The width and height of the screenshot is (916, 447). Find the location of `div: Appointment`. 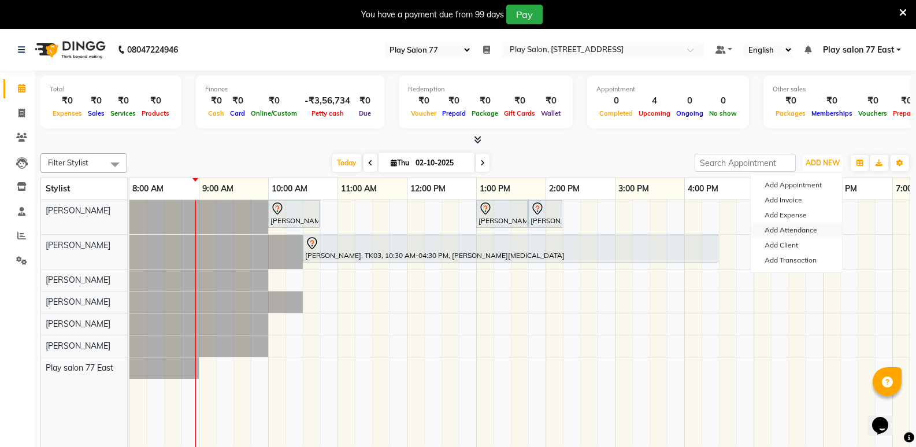

div: Appointment is located at coordinates (668, 89).